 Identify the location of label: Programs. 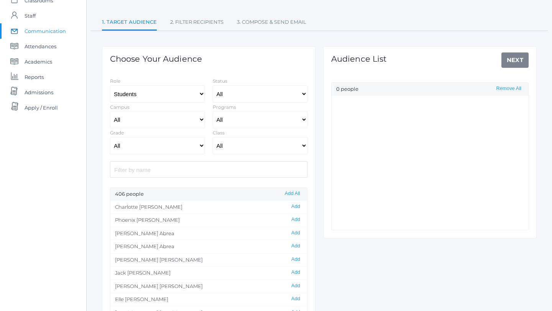
(224, 107).